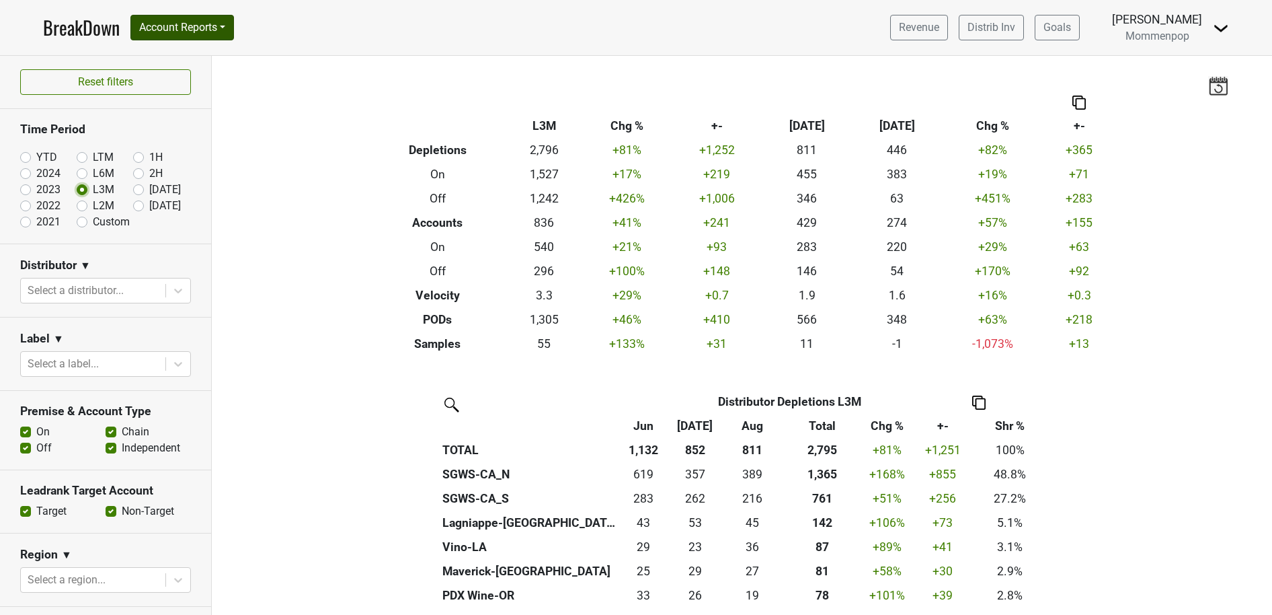  Describe the element at coordinates (1010, 523) in the screenshot. I see `td: 5.1%` at that location.